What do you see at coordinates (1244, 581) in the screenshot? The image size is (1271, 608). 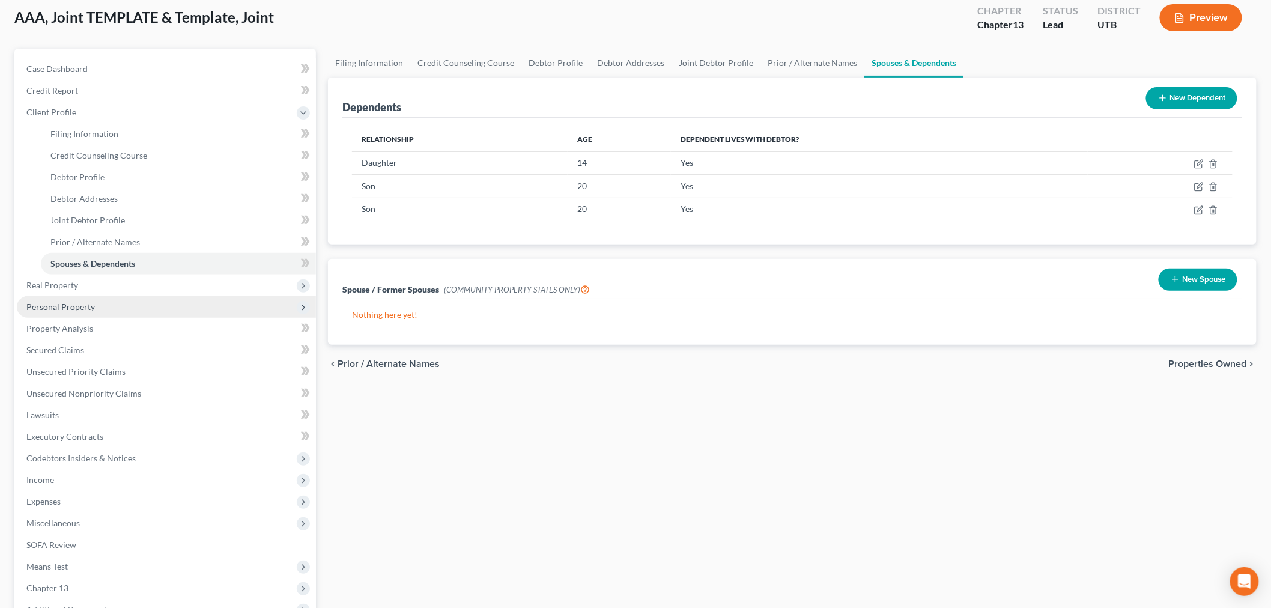 I see `div: Open Intercom Messenger` at bounding box center [1244, 581].